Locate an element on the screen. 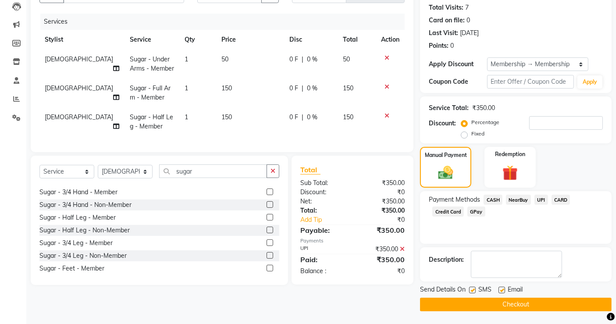 The height and width of the screenshot is (324, 616). input: Enter Offer / Coupon Code is located at coordinates (531, 82).